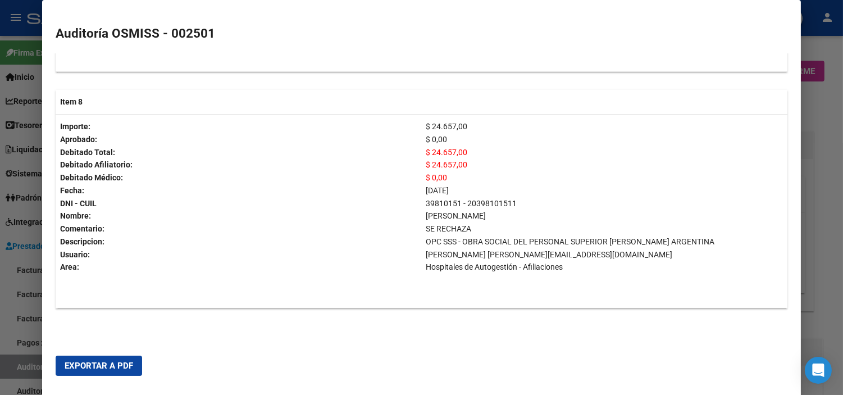 This screenshot has width=843, height=395. Describe the element at coordinates (436, 177) in the screenshot. I see `span: $ 0,00` at that location.